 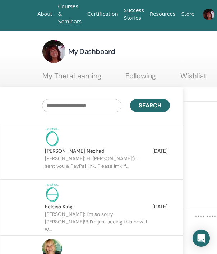 I want to click on a: Store, so click(x=187, y=14).